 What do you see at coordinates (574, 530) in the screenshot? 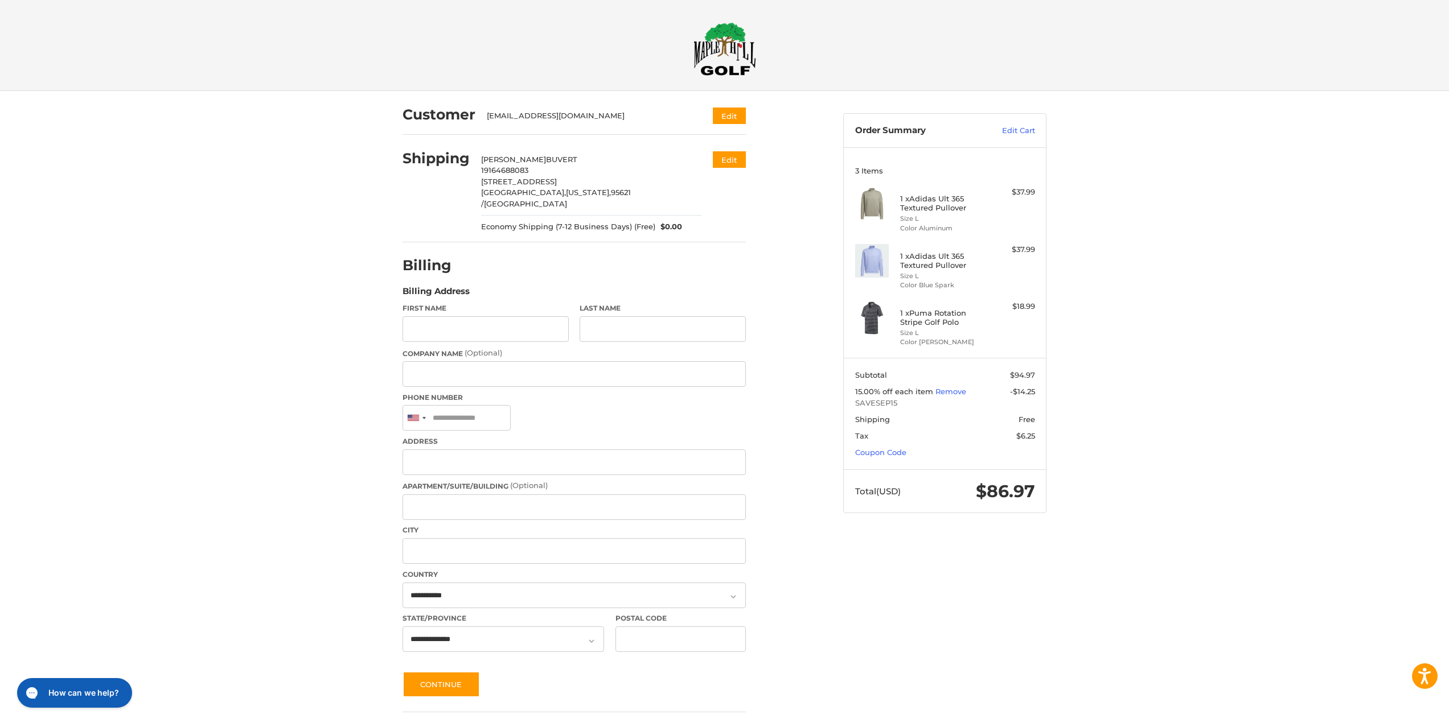
I see `label: City` at bounding box center [574, 530].